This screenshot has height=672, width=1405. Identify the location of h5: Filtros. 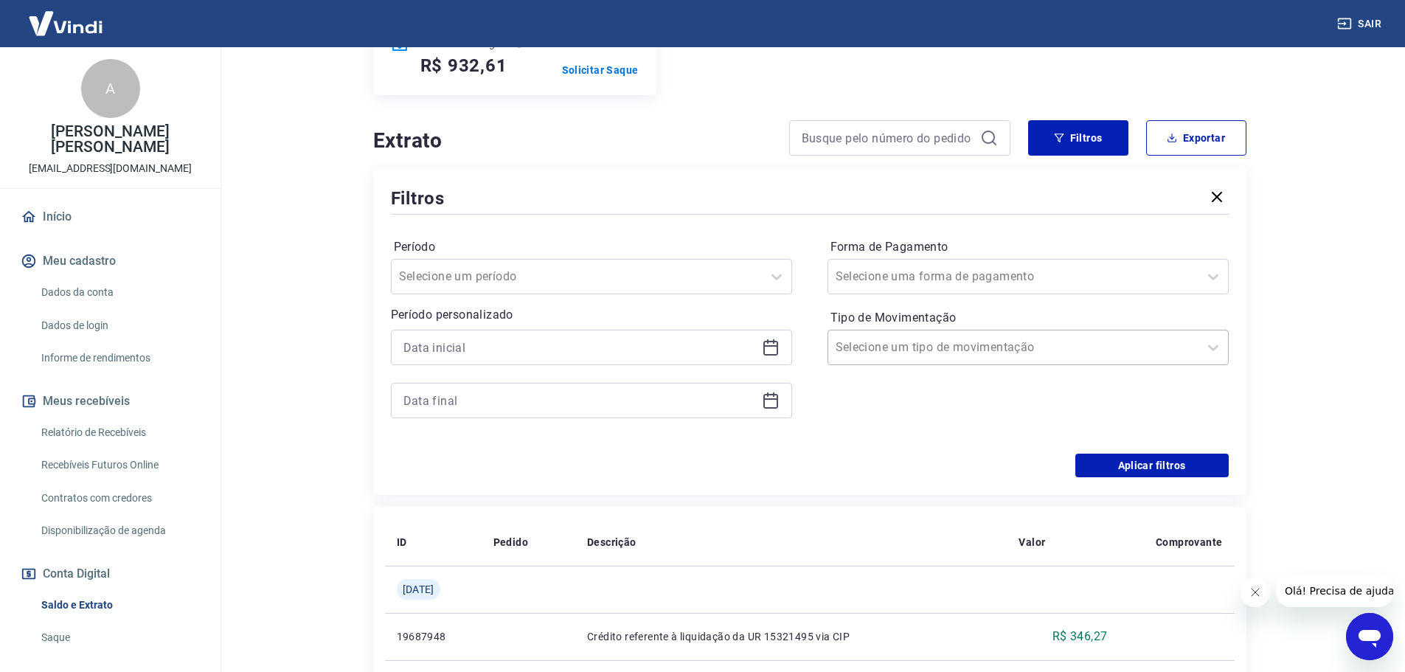
(418, 198).